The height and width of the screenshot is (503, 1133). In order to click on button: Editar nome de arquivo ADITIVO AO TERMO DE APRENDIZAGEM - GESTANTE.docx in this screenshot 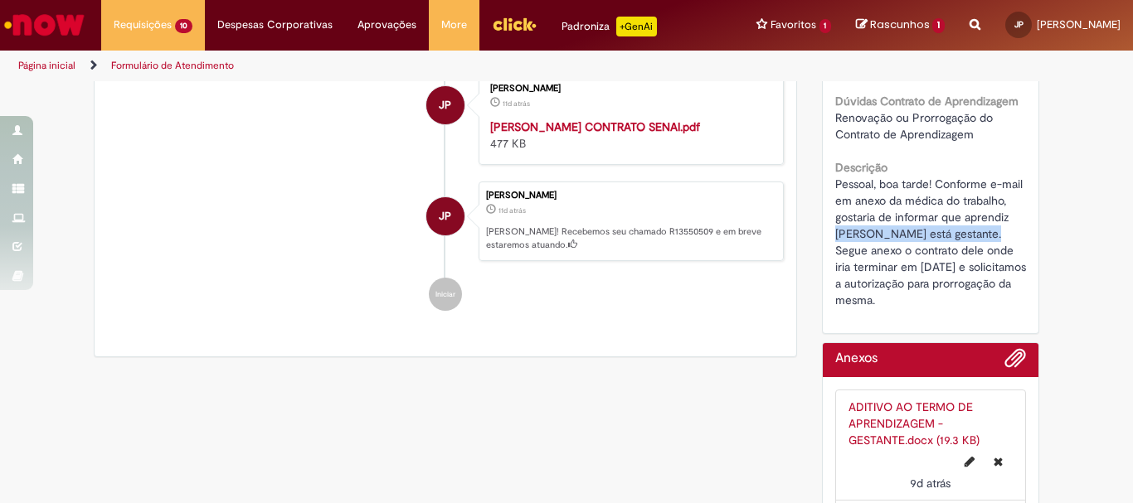, I will do `click(969, 462)`.